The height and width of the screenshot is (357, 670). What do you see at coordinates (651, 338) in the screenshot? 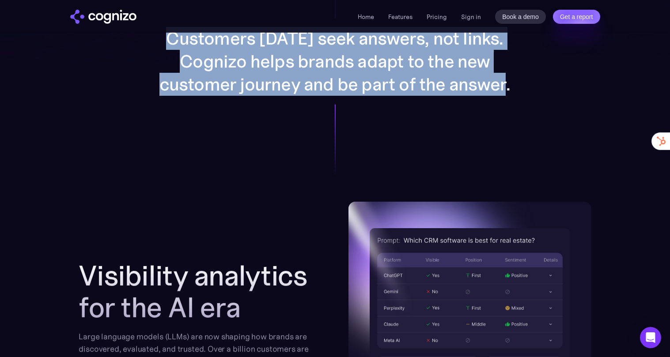
I see `div: Open Intercom Messenger` at bounding box center [651, 338].